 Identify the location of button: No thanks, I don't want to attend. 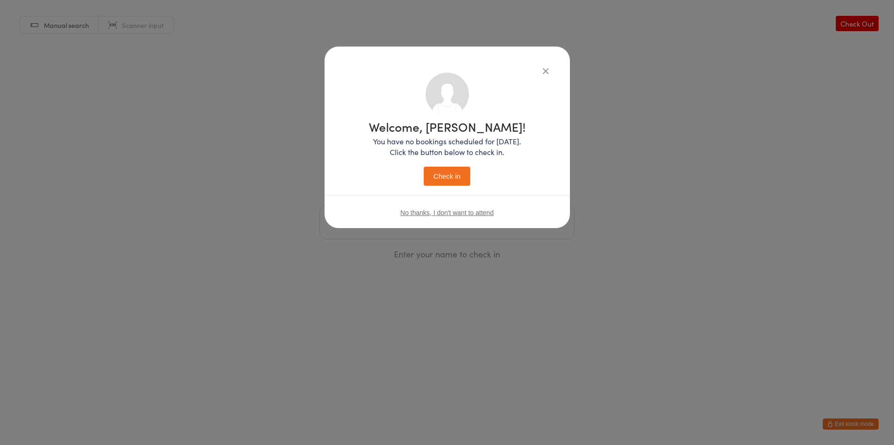
(447, 213).